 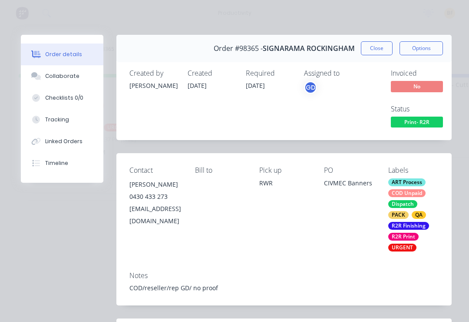 What do you see at coordinates (57, 120) in the screenshot?
I see `div: Tracking` at bounding box center [57, 120].